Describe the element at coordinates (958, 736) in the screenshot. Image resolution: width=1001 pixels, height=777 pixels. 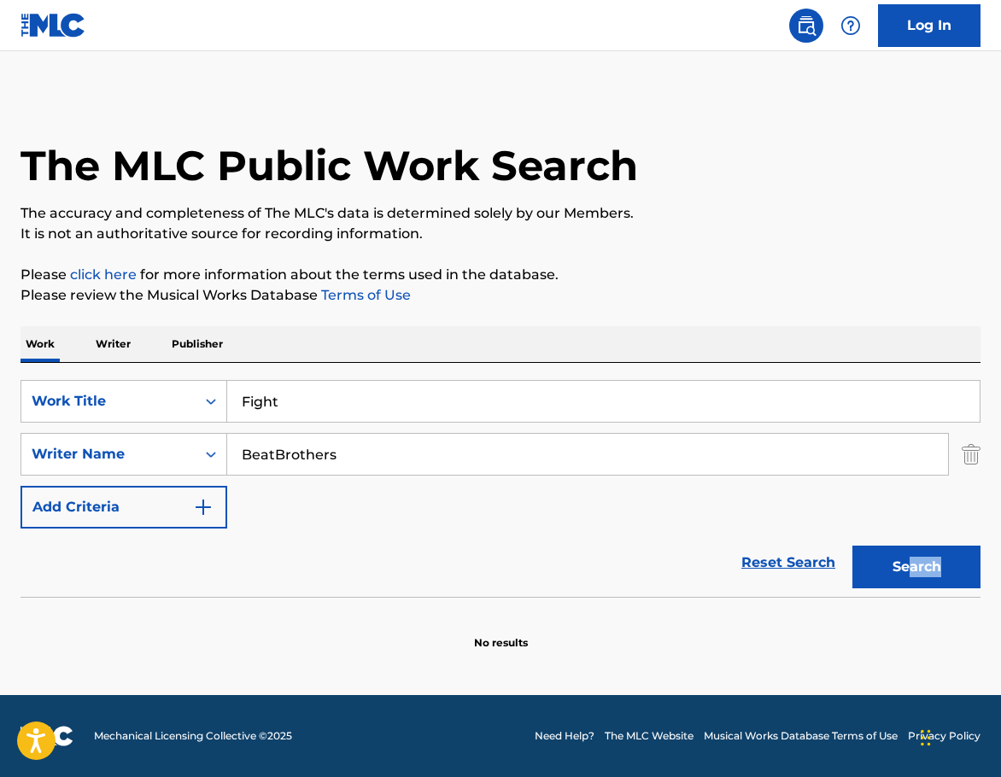
I see `div: Chat Widget` at that location.